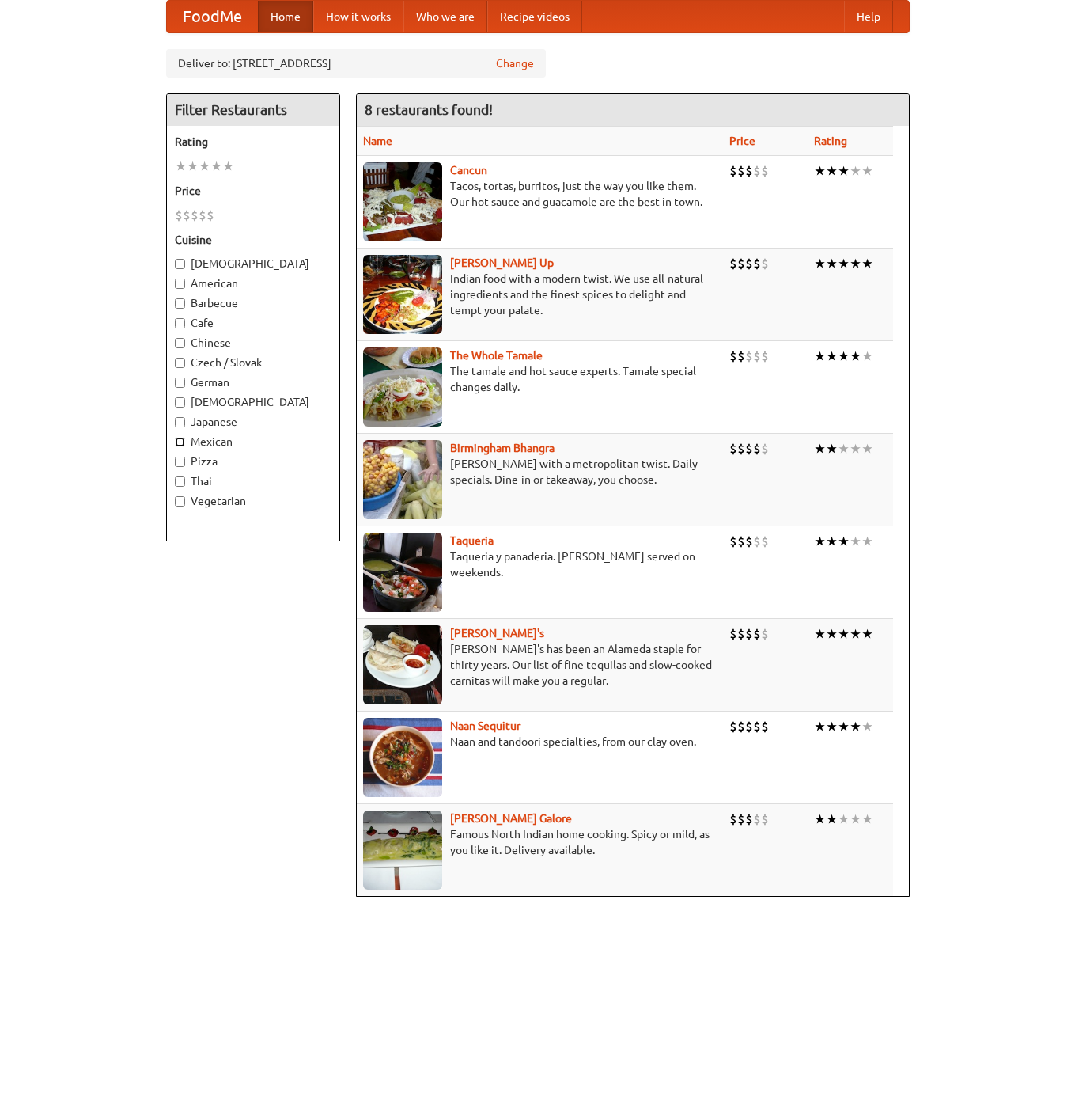  What do you see at coordinates (286, 17) in the screenshot?
I see `a: Home` at bounding box center [286, 17].